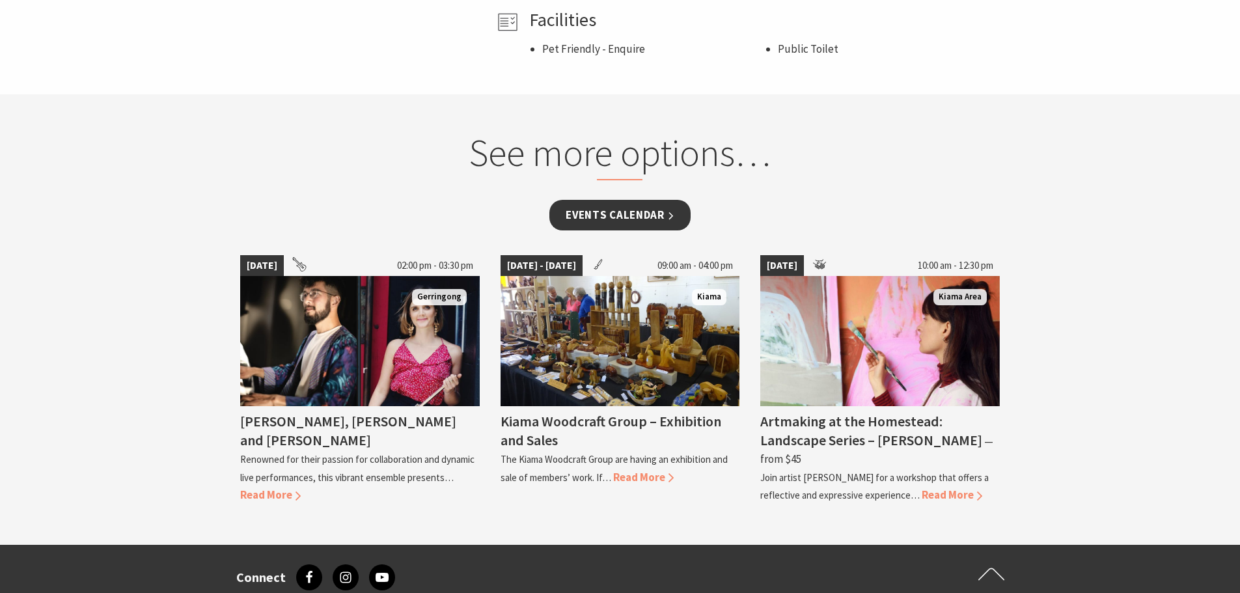  I want to click on span: 02:00 pm - 03:30 pm, so click(435, 265).